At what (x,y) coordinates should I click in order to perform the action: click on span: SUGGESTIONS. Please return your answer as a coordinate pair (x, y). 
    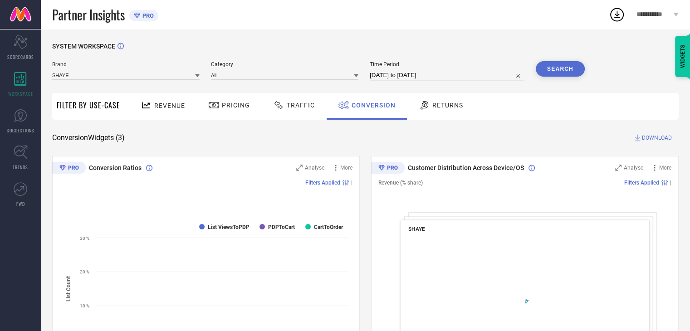
    Looking at the image, I should click on (20, 130).